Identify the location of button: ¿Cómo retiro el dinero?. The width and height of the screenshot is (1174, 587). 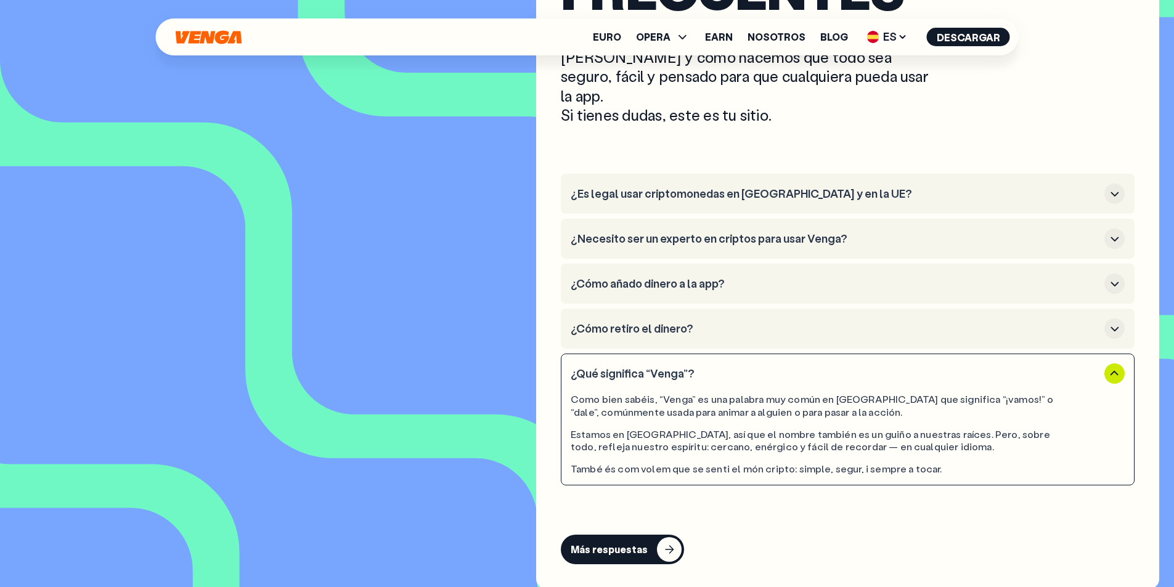
(847, 328).